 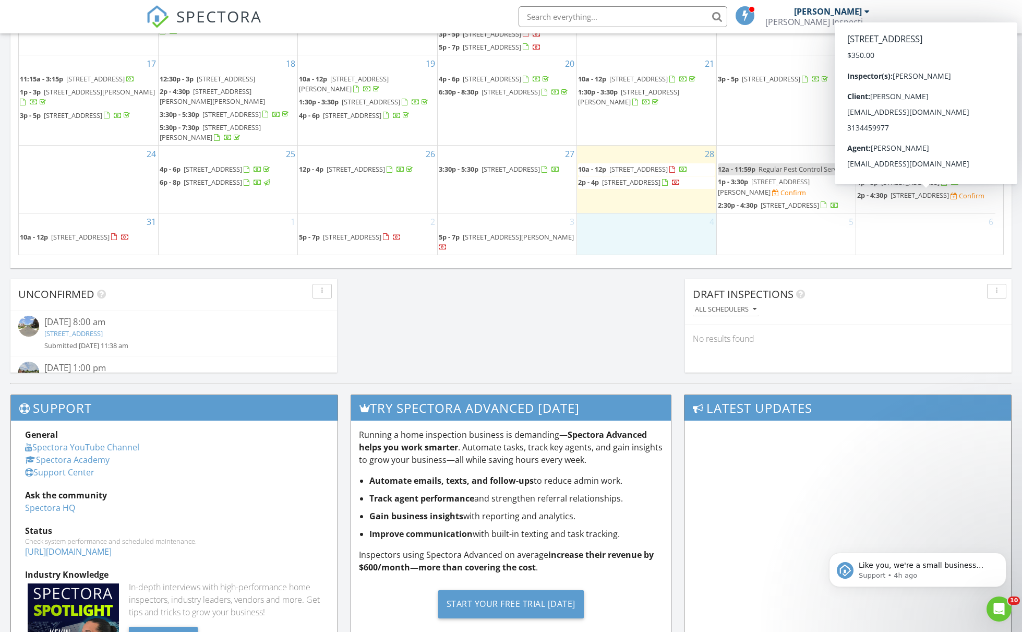 I want to click on img: Profile image for Support, so click(x=32, y=40).